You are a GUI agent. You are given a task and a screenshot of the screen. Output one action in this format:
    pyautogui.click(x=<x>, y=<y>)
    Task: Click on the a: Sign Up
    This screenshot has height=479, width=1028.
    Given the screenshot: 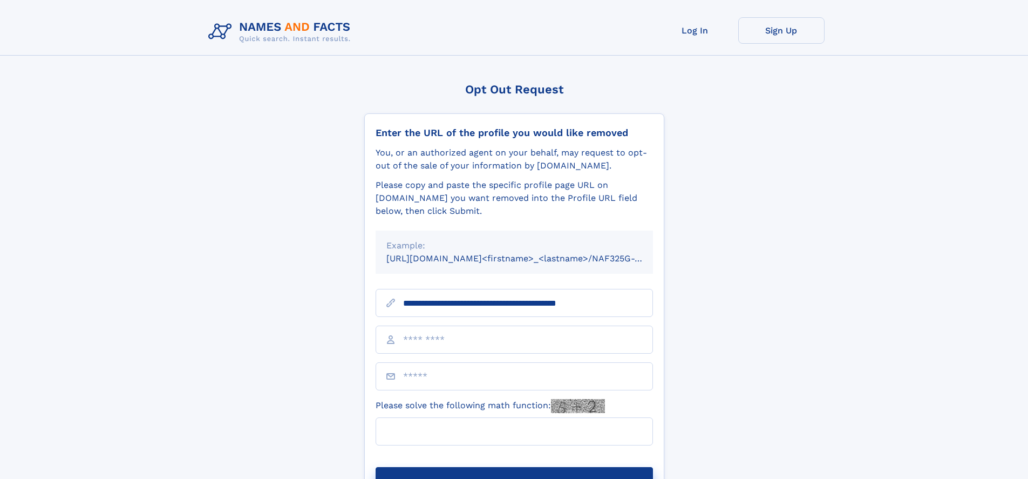 What is the action you would take?
    pyautogui.click(x=782, y=30)
    